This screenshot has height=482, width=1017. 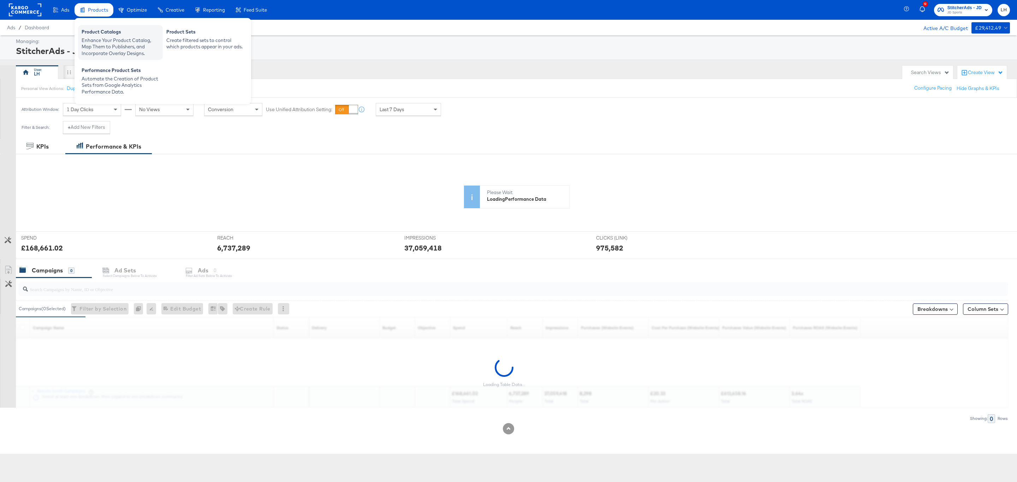 I want to click on span: Optimize, so click(x=137, y=10).